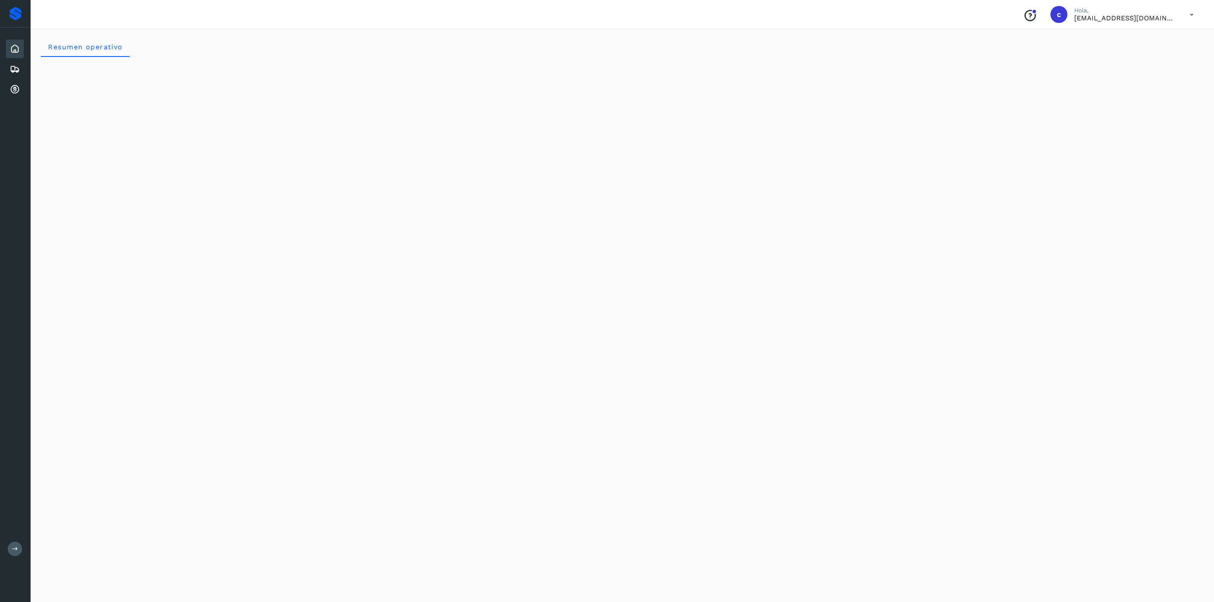 This screenshot has height=602, width=1214. What do you see at coordinates (15, 49) in the screenshot?
I see `div: Inicio` at bounding box center [15, 49].